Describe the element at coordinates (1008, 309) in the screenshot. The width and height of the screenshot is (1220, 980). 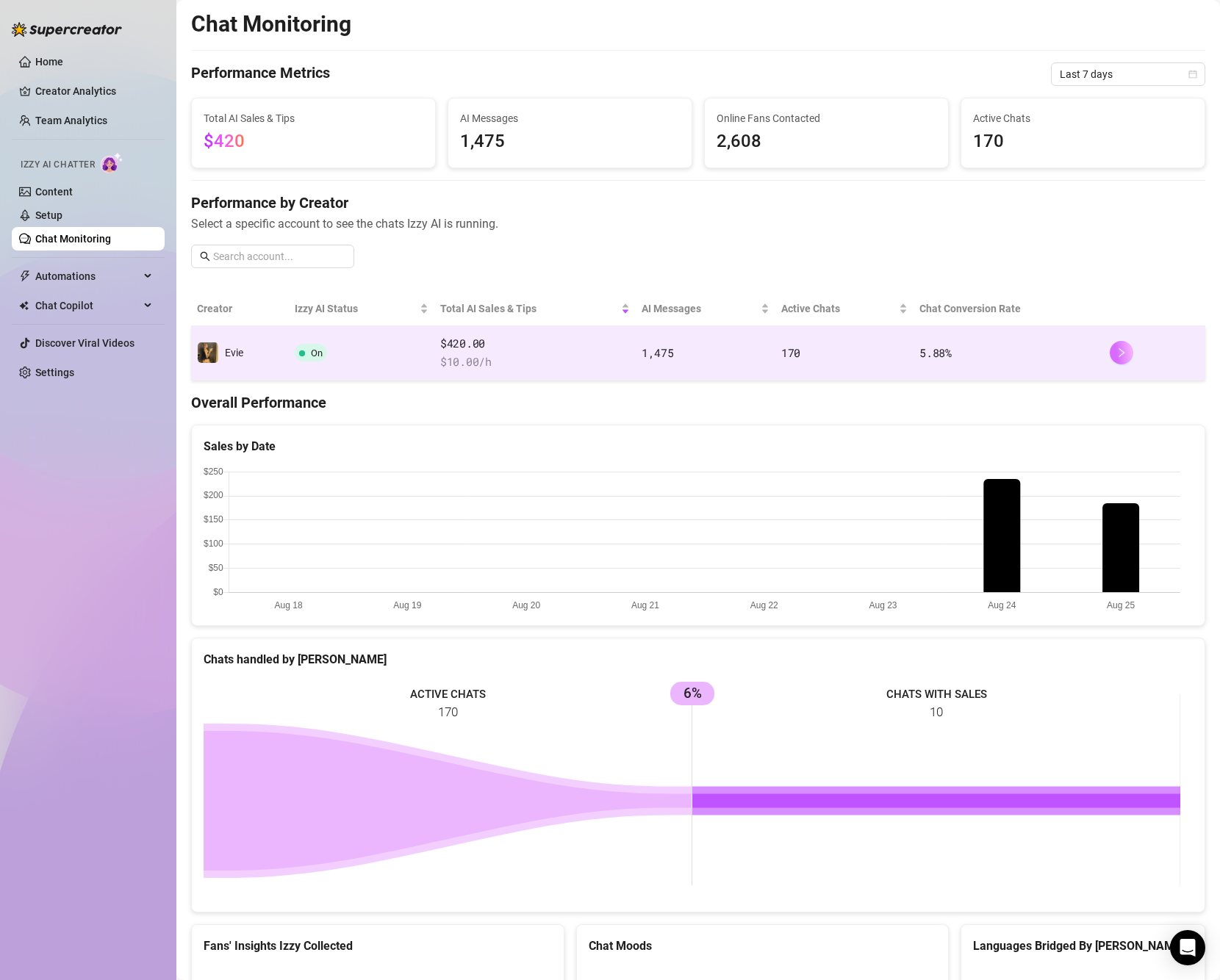
I see `th: Chat Conversion Rate` at that location.